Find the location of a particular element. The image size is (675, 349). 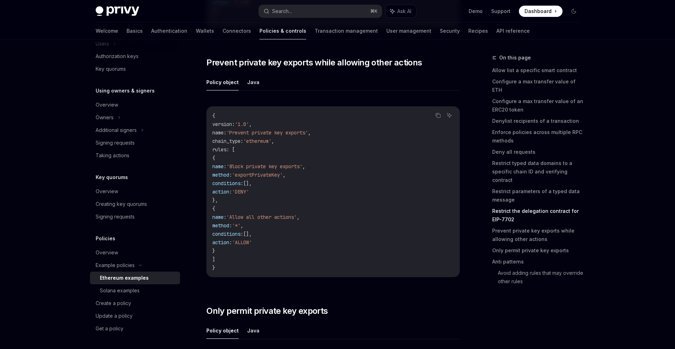

a: Configure a max transfer value of an ERC20 token is located at coordinates (539, 106).